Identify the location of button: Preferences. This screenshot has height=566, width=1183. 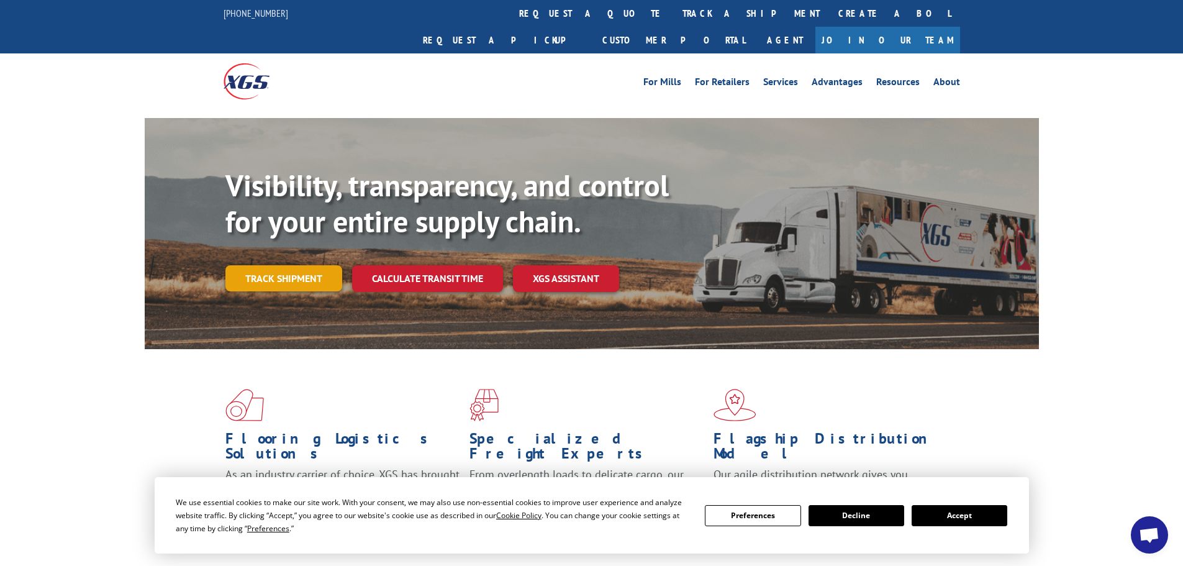
(753, 515).